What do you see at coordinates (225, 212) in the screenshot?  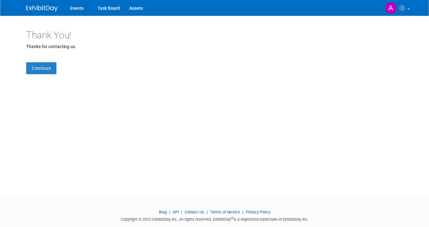 I see `a: Terms of Service` at bounding box center [225, 212].